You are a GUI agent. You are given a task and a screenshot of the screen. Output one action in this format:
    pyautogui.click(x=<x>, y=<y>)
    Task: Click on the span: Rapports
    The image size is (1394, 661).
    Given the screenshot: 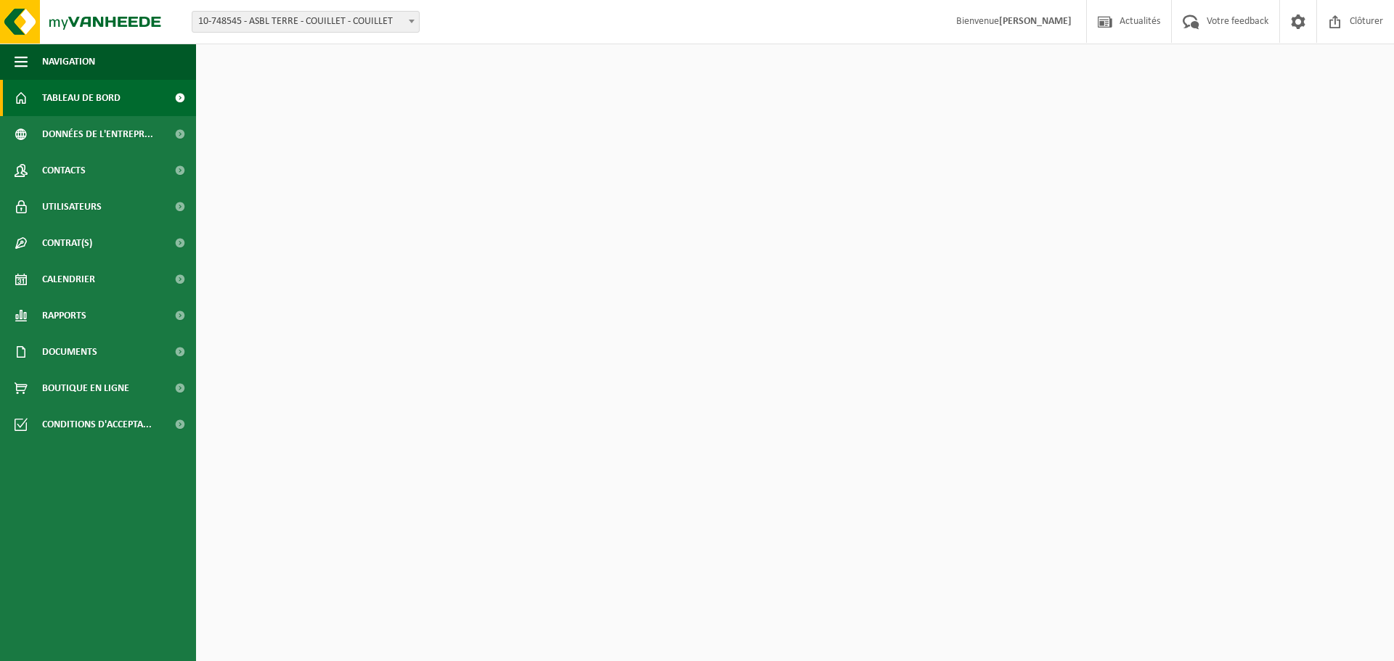 What is the action you would take?
    pyautogui.click(x=64, y=316)
    